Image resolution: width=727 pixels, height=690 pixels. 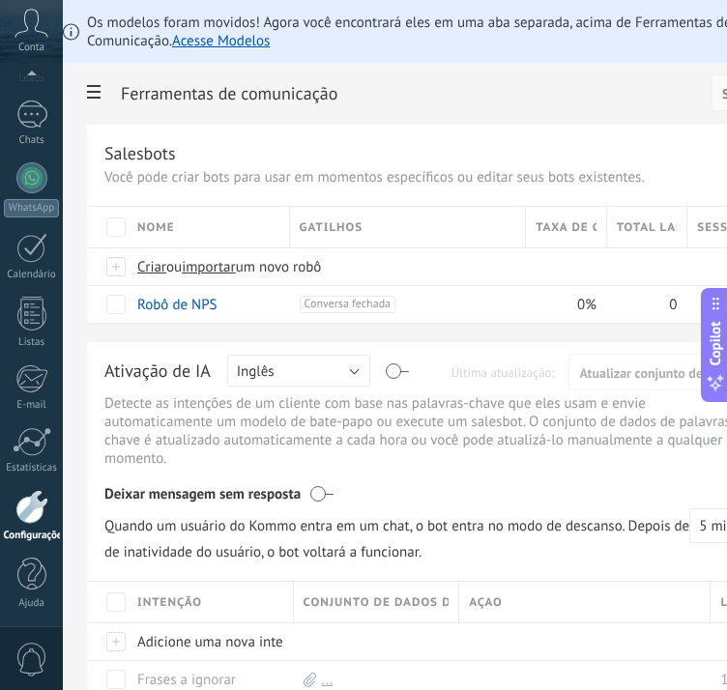 I want to click on div: Calendário, so click(x=32, y=275).